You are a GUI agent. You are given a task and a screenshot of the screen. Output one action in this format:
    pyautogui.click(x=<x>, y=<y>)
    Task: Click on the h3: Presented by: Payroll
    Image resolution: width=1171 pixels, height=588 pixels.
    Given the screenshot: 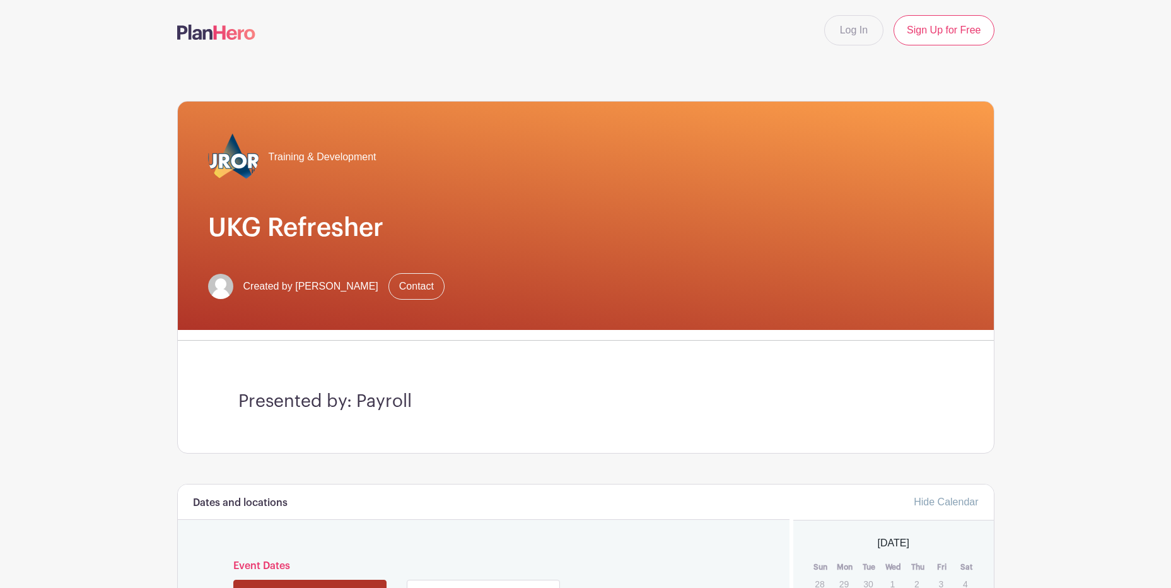 What is the action you would take?
    pyautogui.click(x=586, y=402)
    